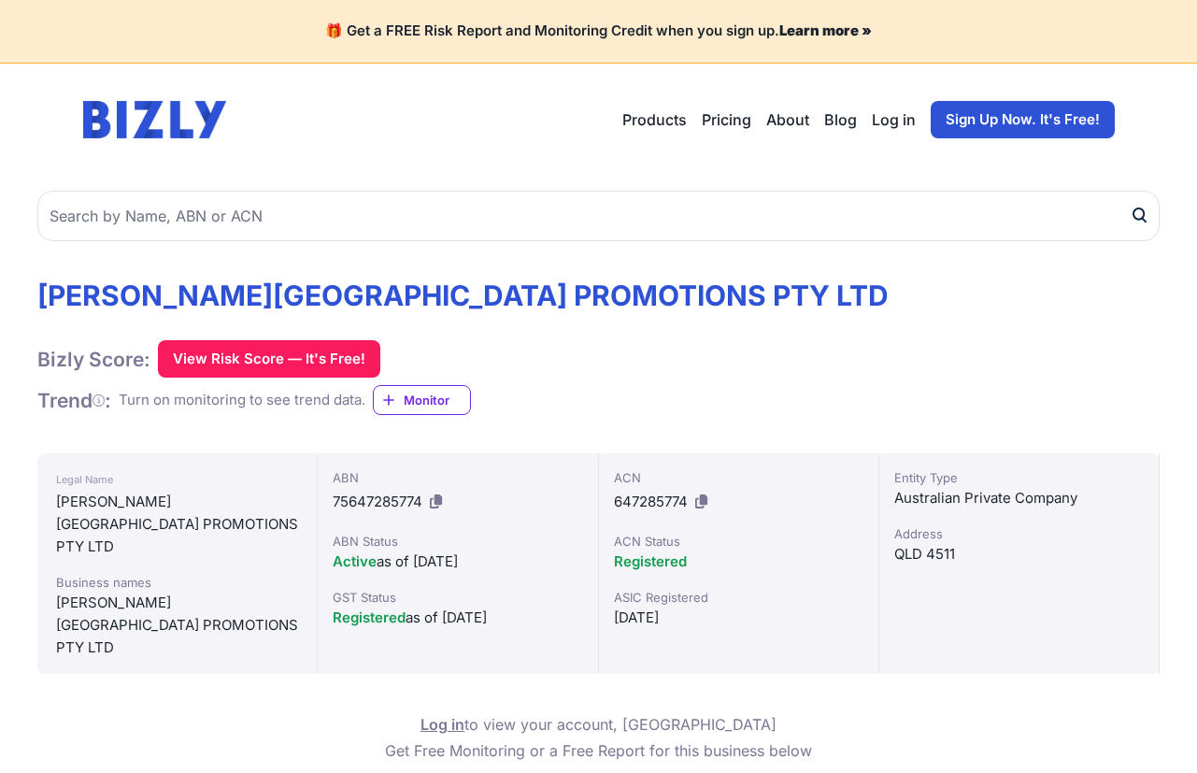 The width and height of the screenshot is (1197, 773). Describe the element at coordinates (354, 561) in the screenshot. I see `span: Active` at that location.